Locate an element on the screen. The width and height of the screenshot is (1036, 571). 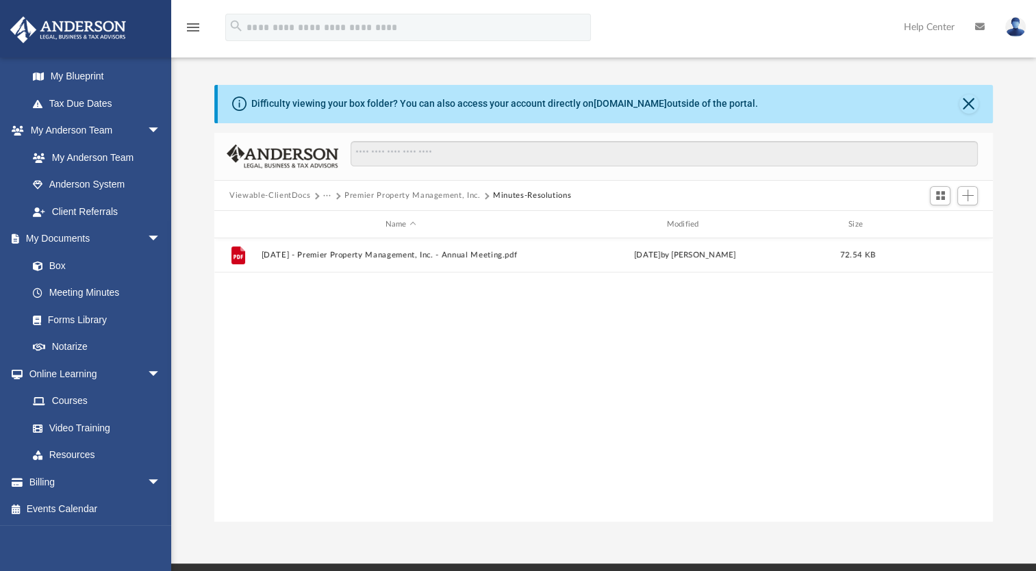
a: Courses is located at coordinates (97, 401).